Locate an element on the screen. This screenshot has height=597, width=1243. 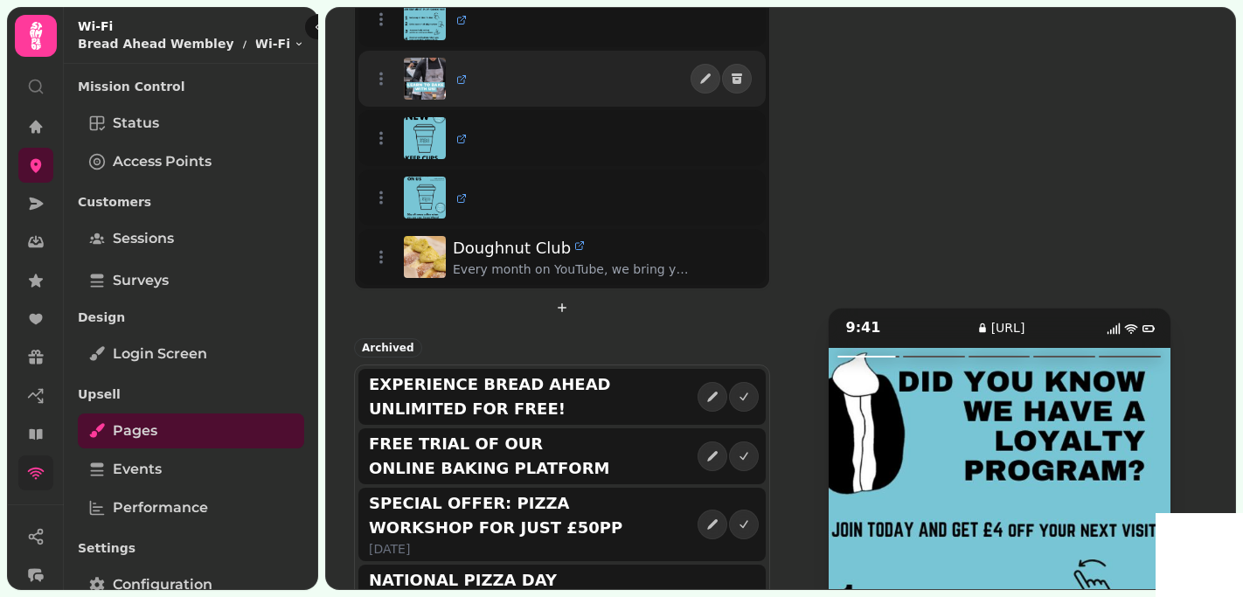
h2: Wi-Fi is located at coordinates (191, 26).